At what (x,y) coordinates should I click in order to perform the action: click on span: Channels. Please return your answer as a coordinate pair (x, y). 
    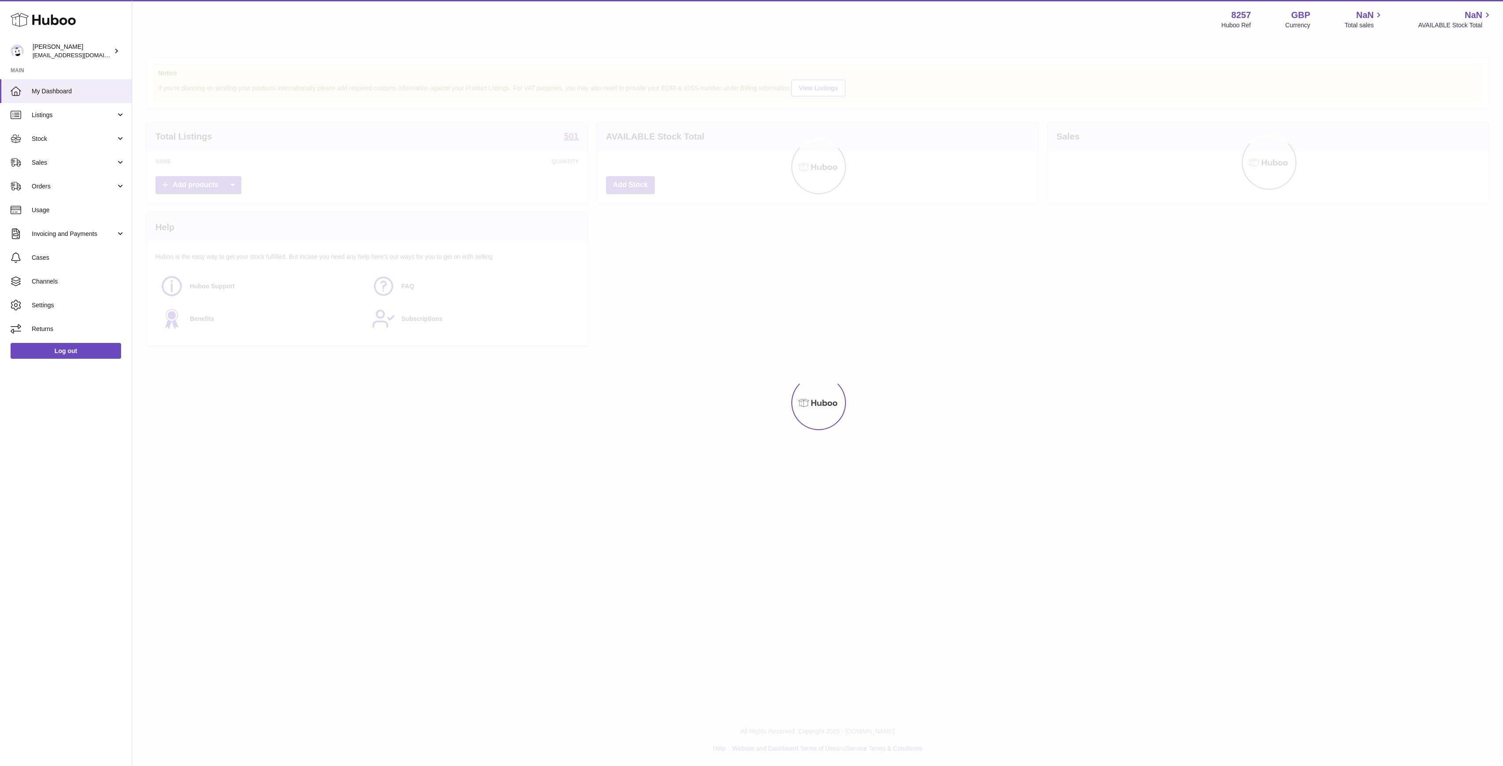
    Looking at the image, I should click on (78, 281).